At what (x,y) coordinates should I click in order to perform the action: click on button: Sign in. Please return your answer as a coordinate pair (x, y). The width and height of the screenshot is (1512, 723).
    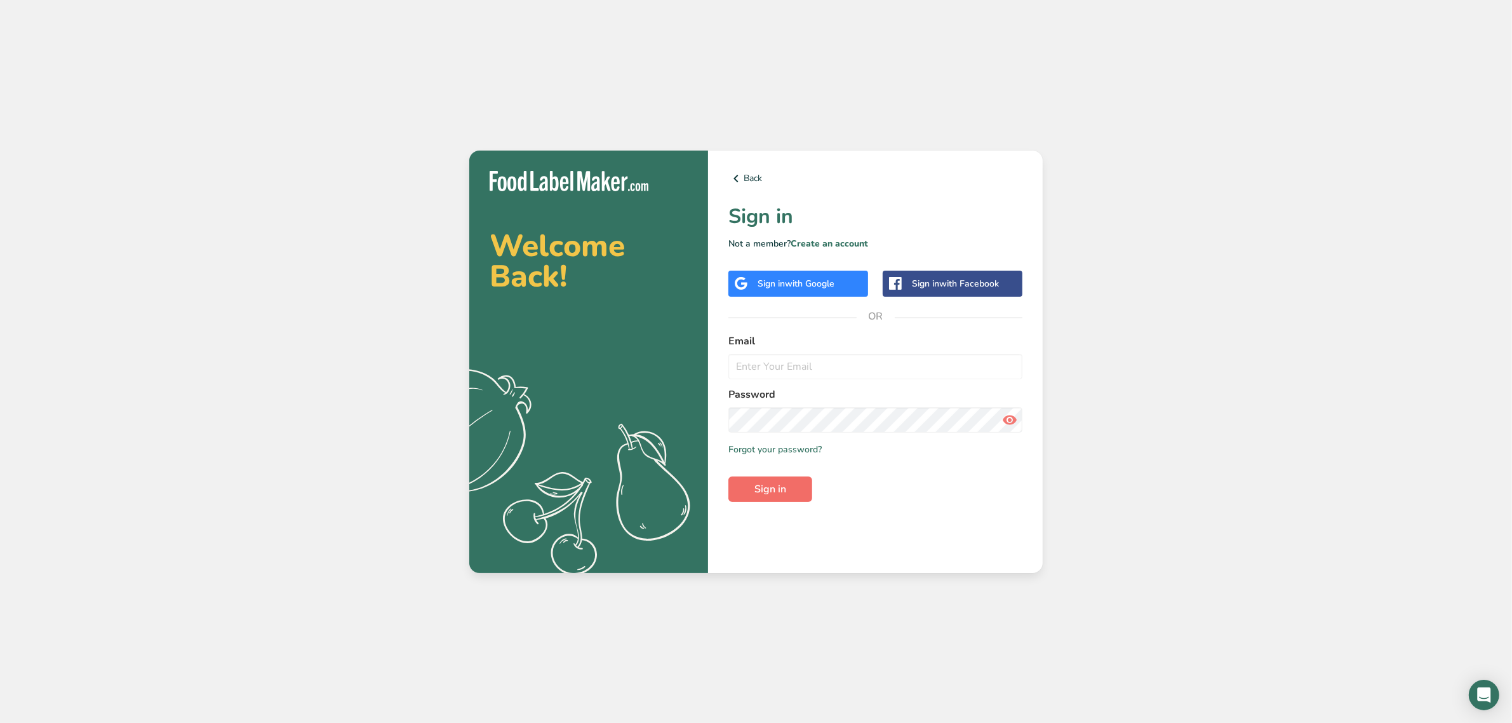
    Looking at the image, I should click on (770, 489).